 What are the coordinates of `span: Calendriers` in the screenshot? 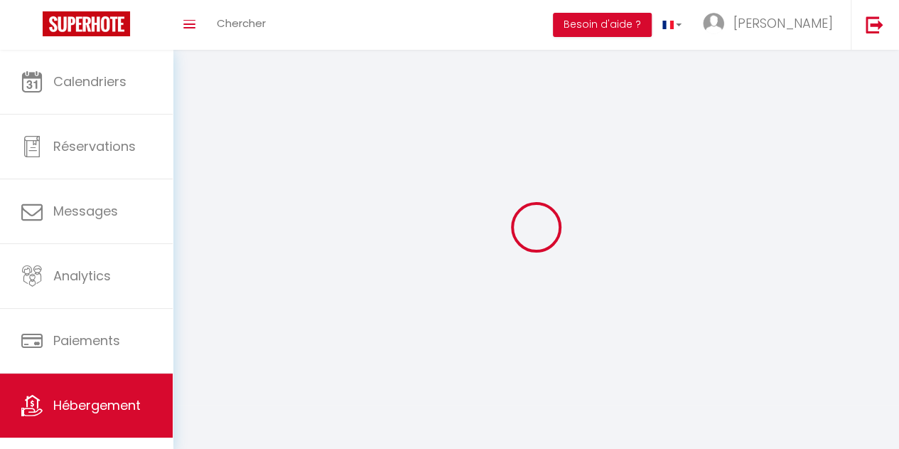 It's located at (90, 81).